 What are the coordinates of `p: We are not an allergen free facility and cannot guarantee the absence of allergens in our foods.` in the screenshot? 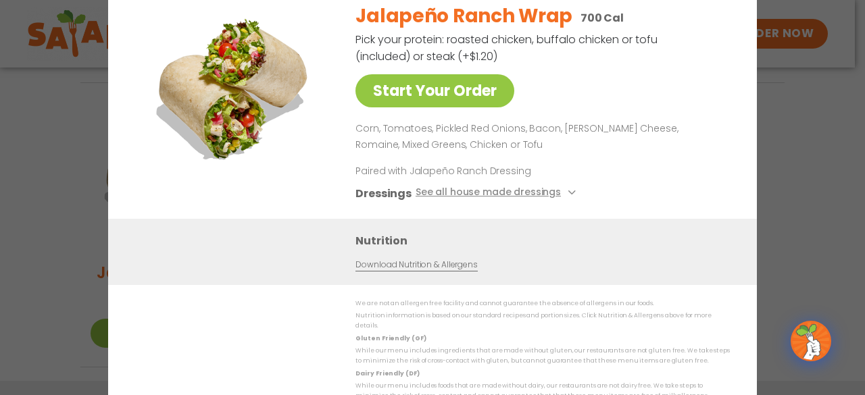 It's located at (543, 303).